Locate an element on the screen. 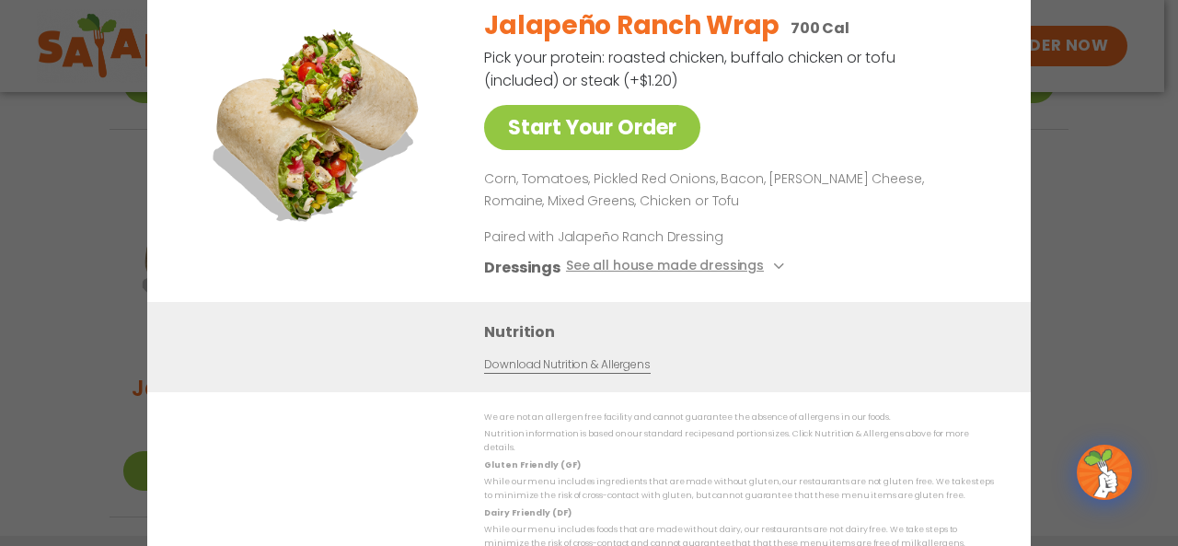 The width and height of the screenshot is (1178, 546). button: See all house made dressings is located at coordinates (677, 266).